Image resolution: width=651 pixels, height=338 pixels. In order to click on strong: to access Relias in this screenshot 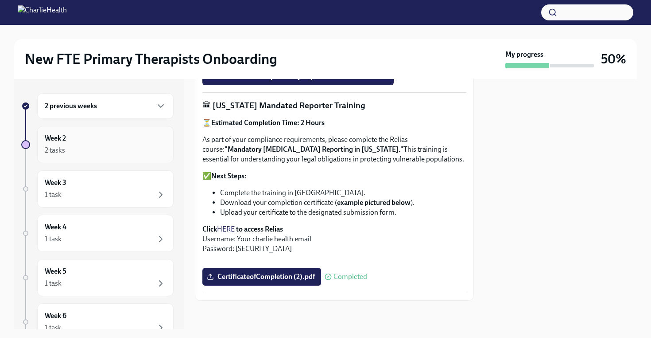, I will do `click(260, 229)`.